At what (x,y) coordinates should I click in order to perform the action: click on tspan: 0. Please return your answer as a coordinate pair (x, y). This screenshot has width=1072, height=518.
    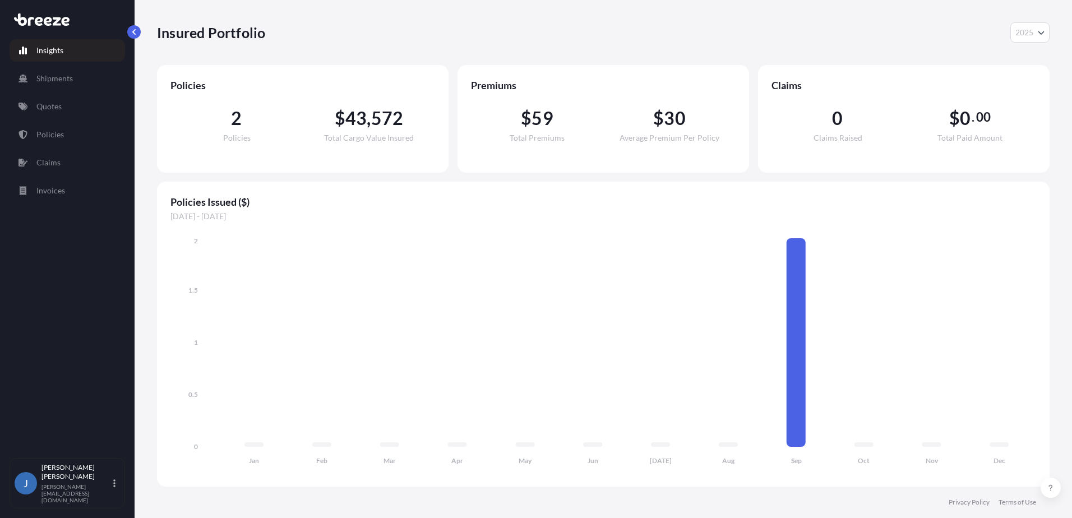
    Looking at the image, I should click on (196, 446).